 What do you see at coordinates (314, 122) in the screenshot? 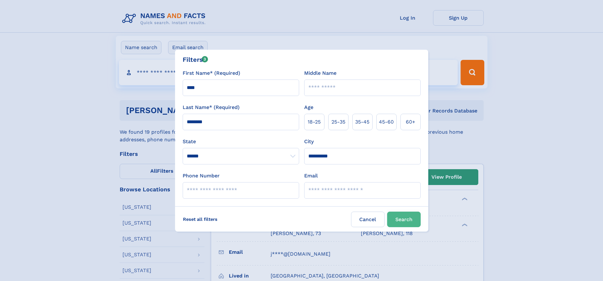
I see `span: 18‑25` at bounding box center [314, 122].